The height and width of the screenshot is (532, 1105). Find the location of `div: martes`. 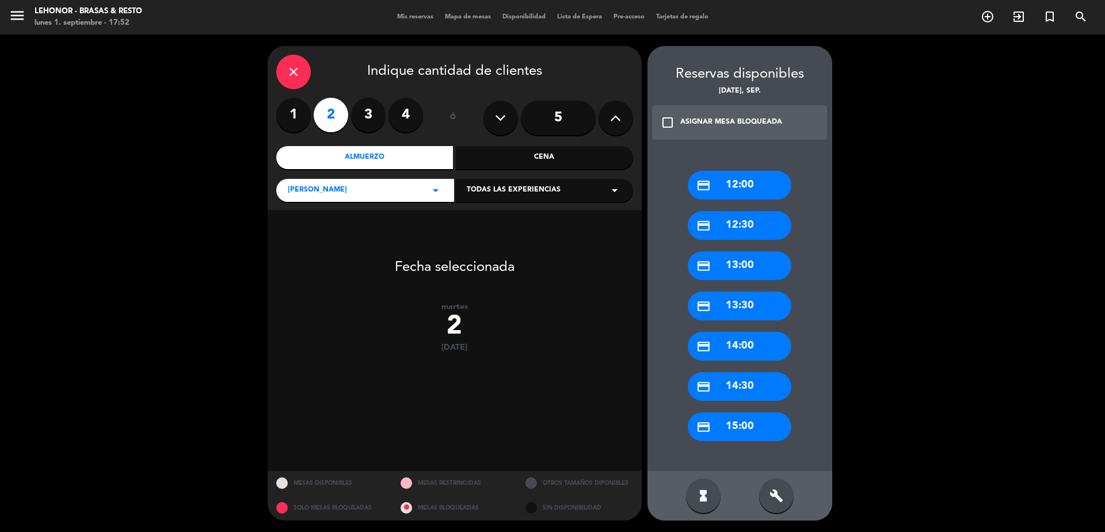

div: martes is located at coordinates (455, 307).